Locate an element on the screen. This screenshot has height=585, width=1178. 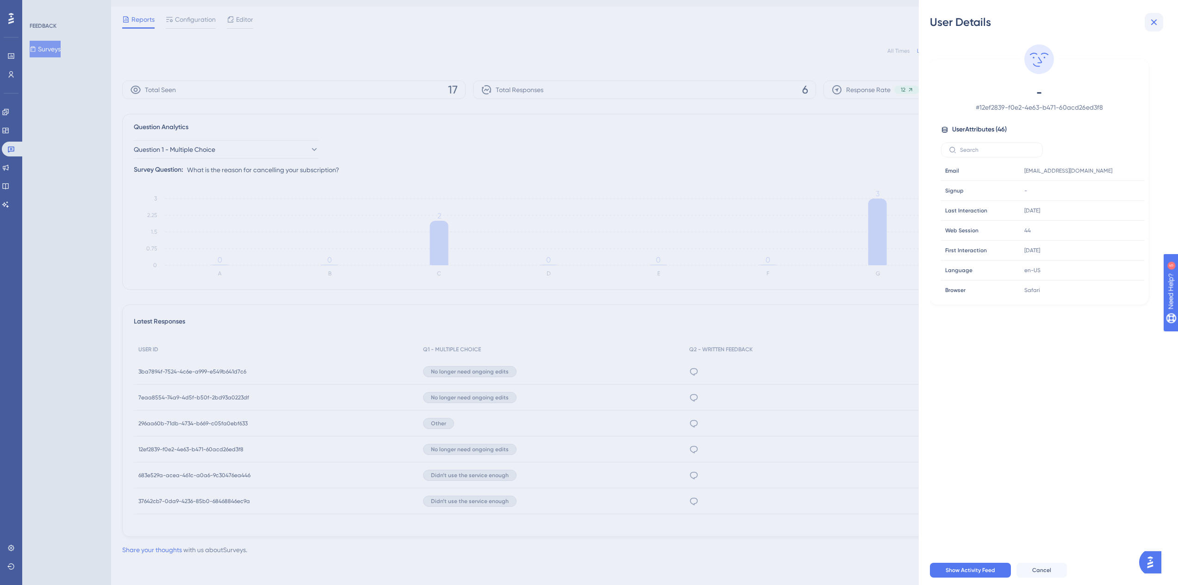
span: Cancel is located at coordinates (1041, 570).